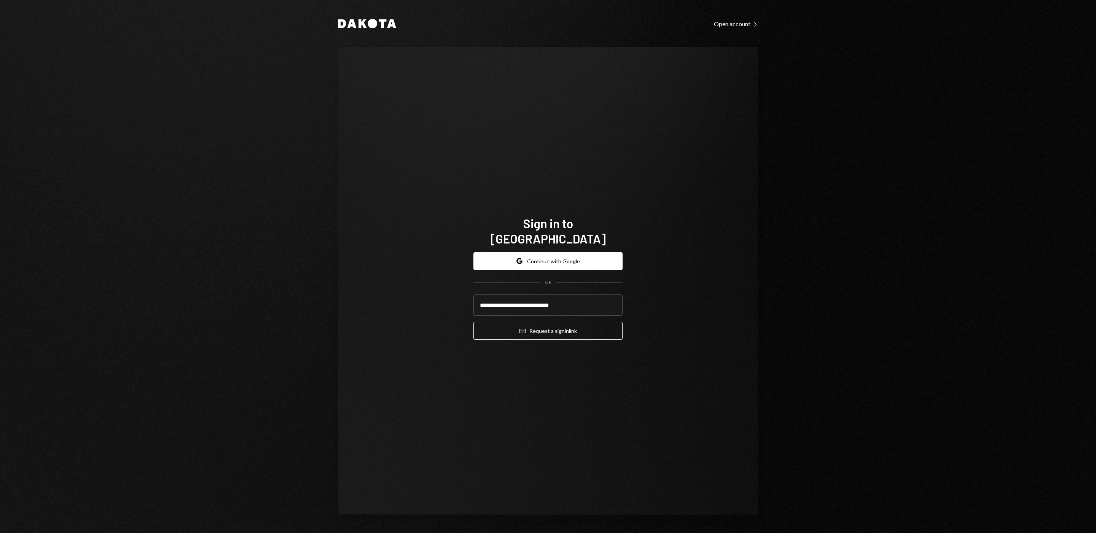  I want to click on a: Open account, so click(736, 24).